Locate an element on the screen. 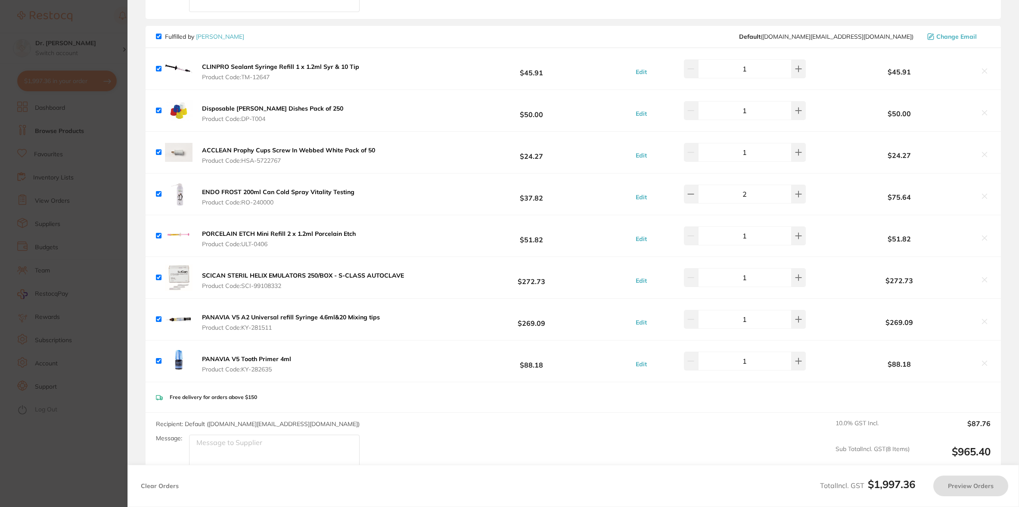 The image size is (1019, 507). span: Change Email is located at coordinates (957, 37).